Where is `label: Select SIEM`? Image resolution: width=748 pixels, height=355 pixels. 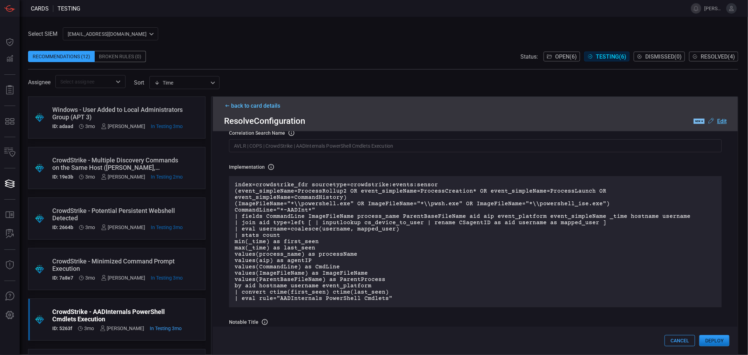
label: Select SIEM is located at coordinates (43, 34).